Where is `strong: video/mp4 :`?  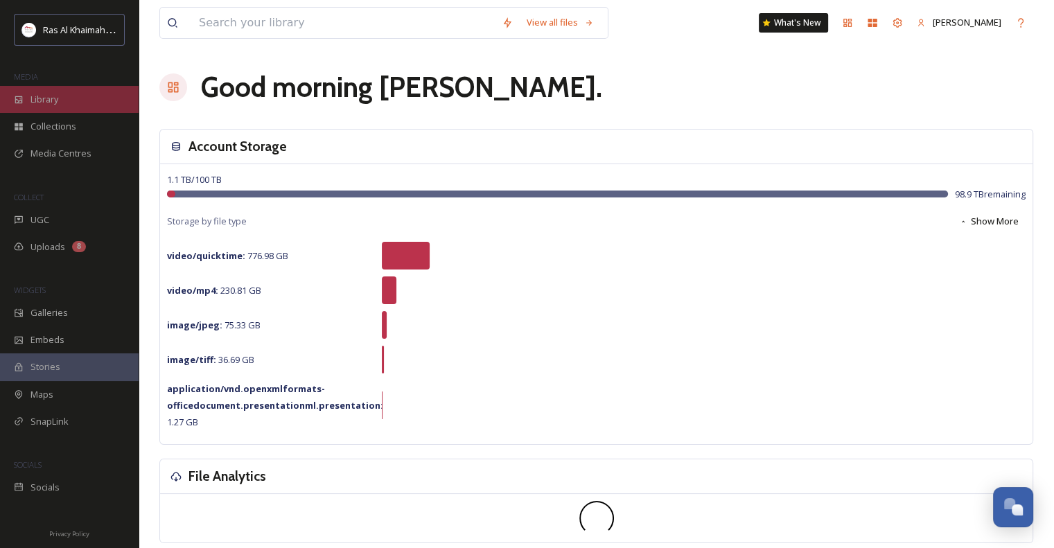
strong: video/mp4 : is located at coordinates (193, 290).